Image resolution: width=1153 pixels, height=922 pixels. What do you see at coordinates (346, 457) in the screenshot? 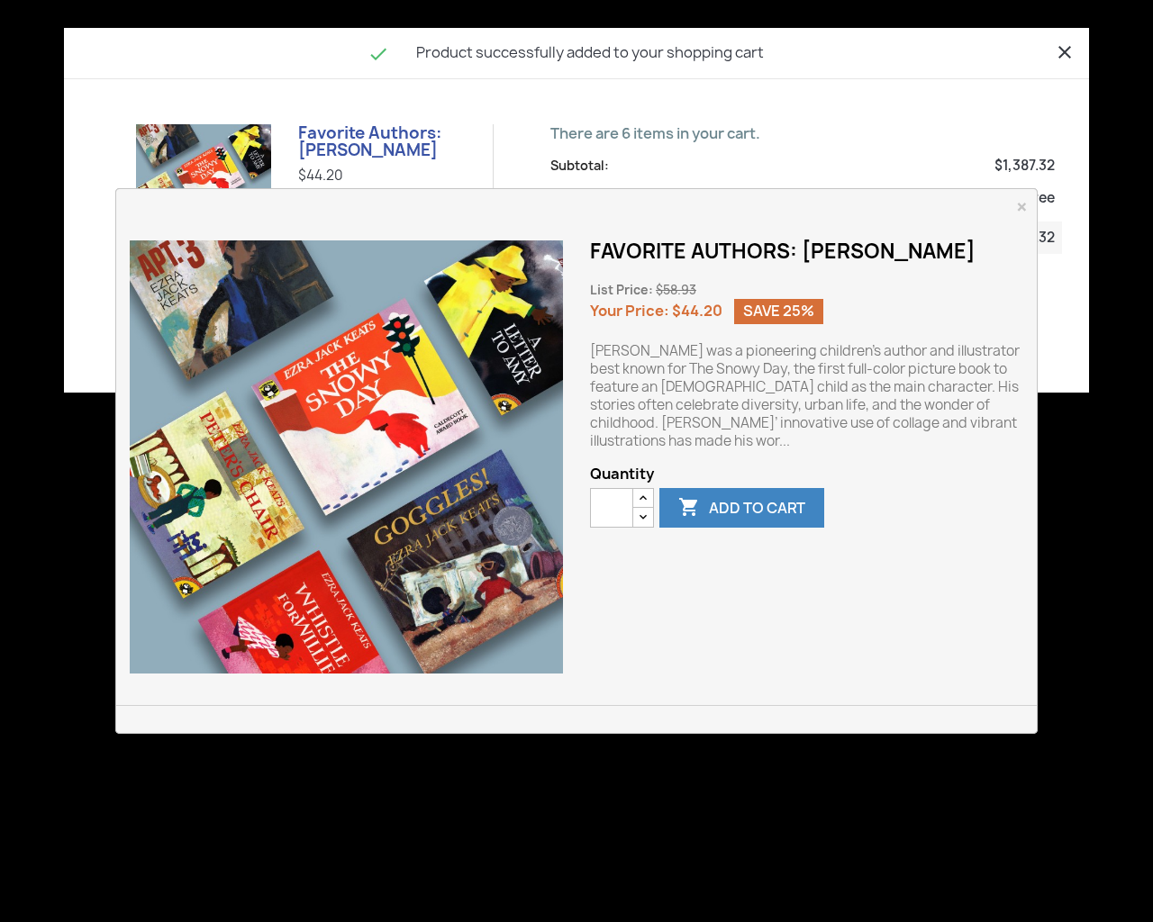
I see `img: Favorite Authors: Ezra Jack Keats` at bounding box center [346, 457].